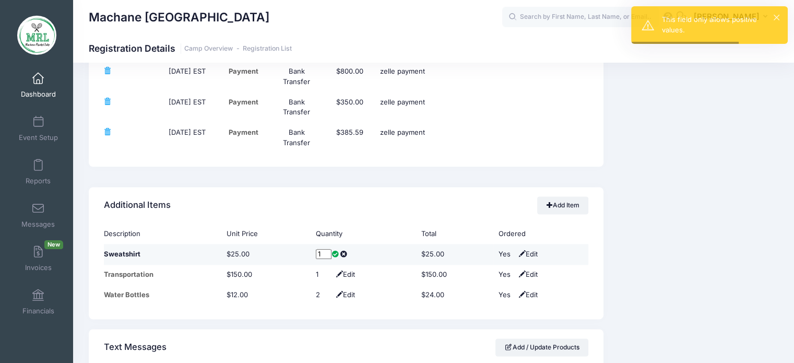 Image resolution: width=794 pixels, height=363 pixels. Describe the element at coordinates (38, 267) in the screenshot. I see `span: Invoices` at that location.